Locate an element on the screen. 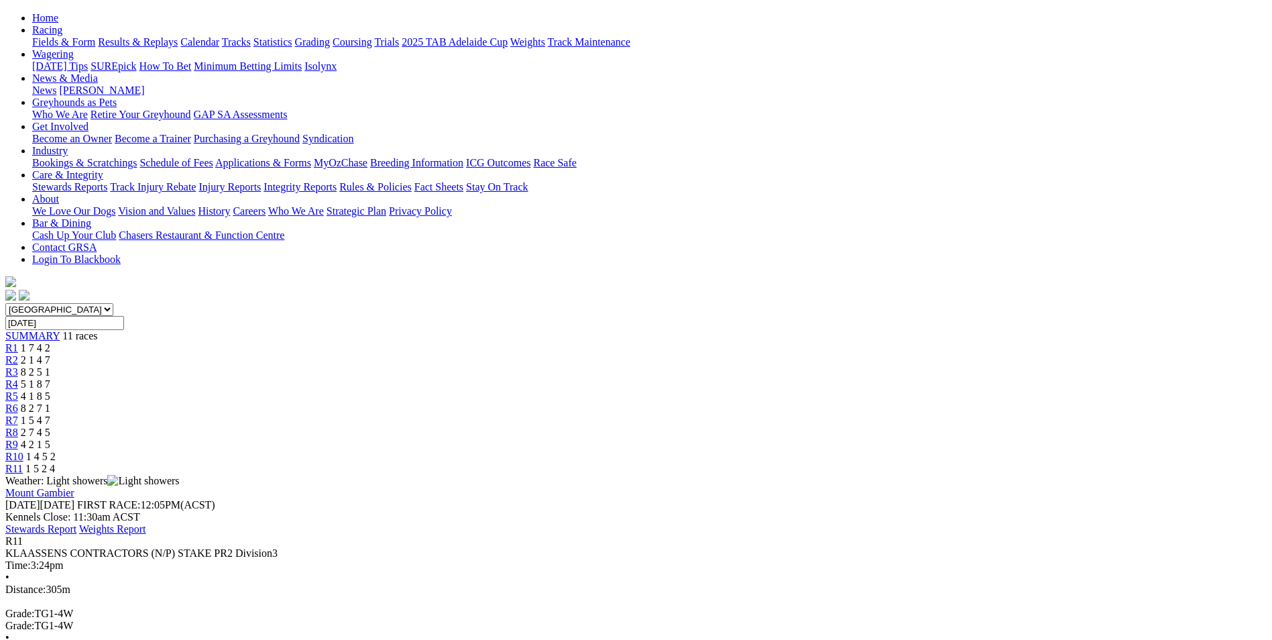 Image resolution: width=1272 pixels, height=640 pixels. div: Industry is located at coordinates (649, 163).